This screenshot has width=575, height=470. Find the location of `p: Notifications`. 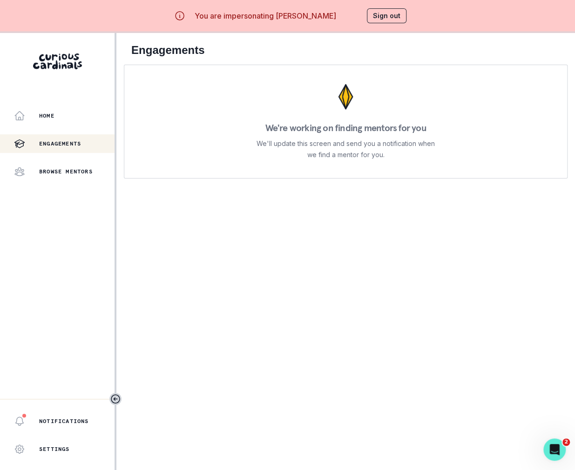

p: Notifications is located at coordinates (64, 422).